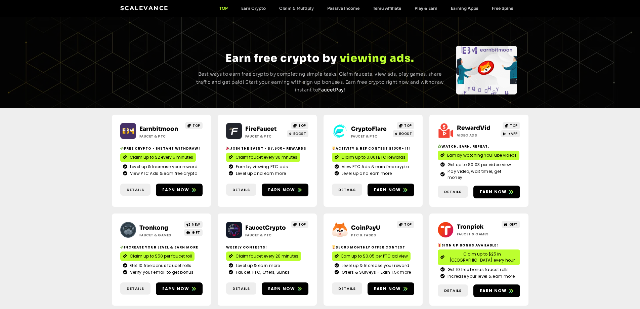  I want to click on h2: Watch. Earn. Repeat., so click(479, 146).